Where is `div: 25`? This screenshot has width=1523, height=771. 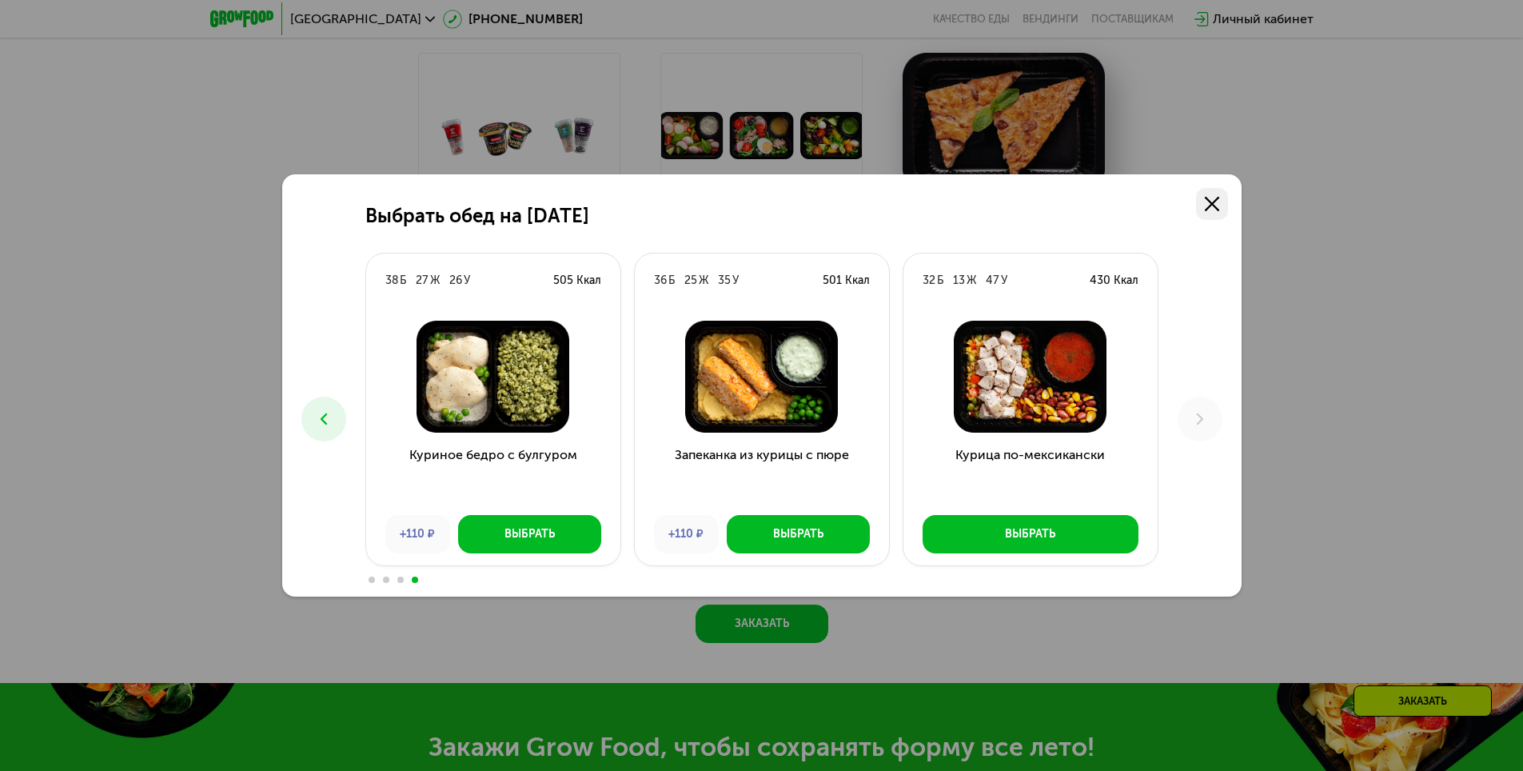
div: 25 is located at coordinates (691, 281).